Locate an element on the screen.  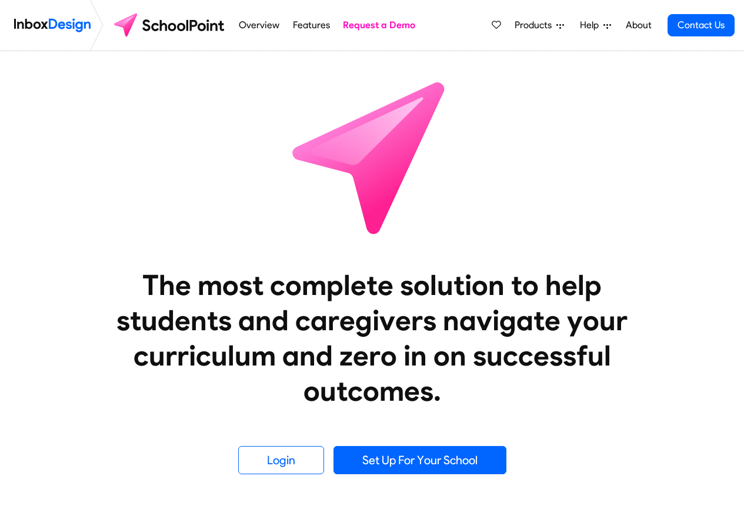
img: icon_schoolpoint.svg is located at coordinates (372, 157).